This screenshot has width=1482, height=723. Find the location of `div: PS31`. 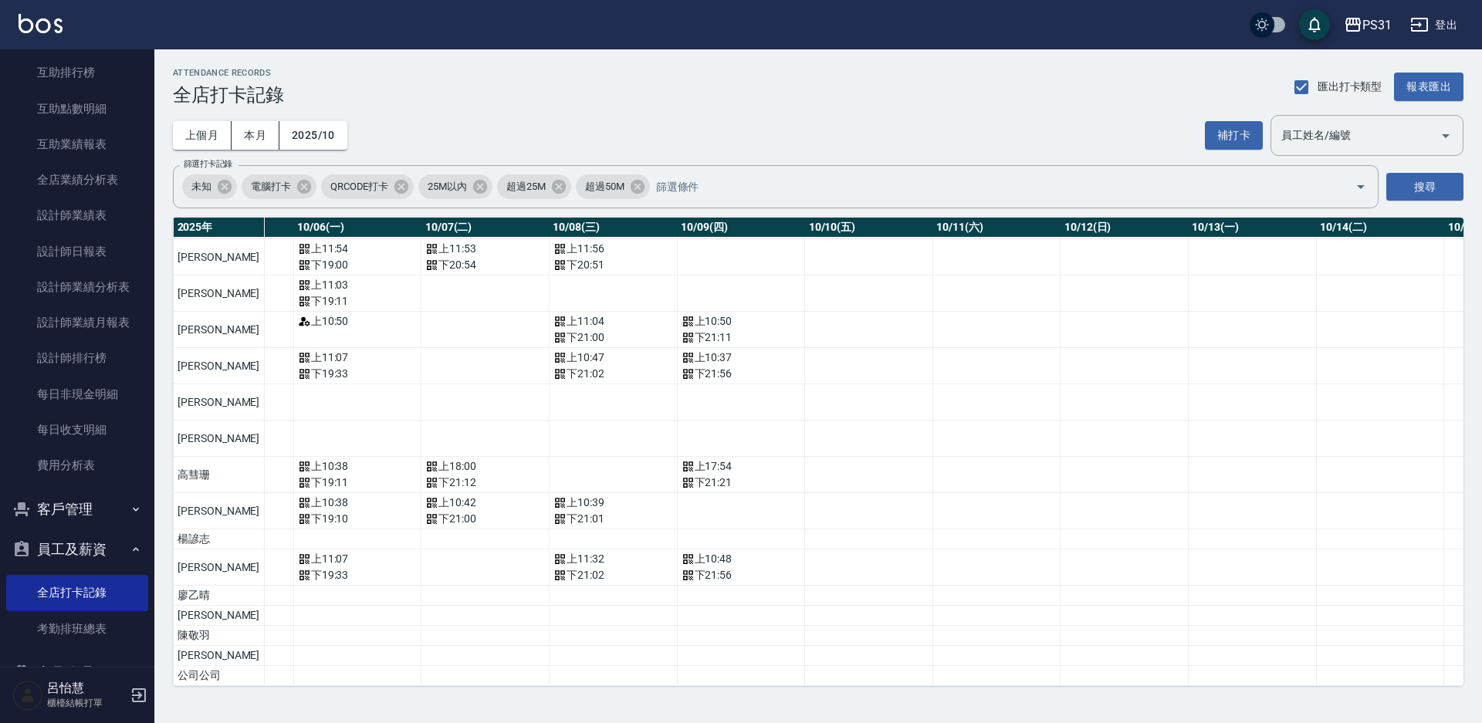

div: PS31 is located at coordinates (1377, 25).